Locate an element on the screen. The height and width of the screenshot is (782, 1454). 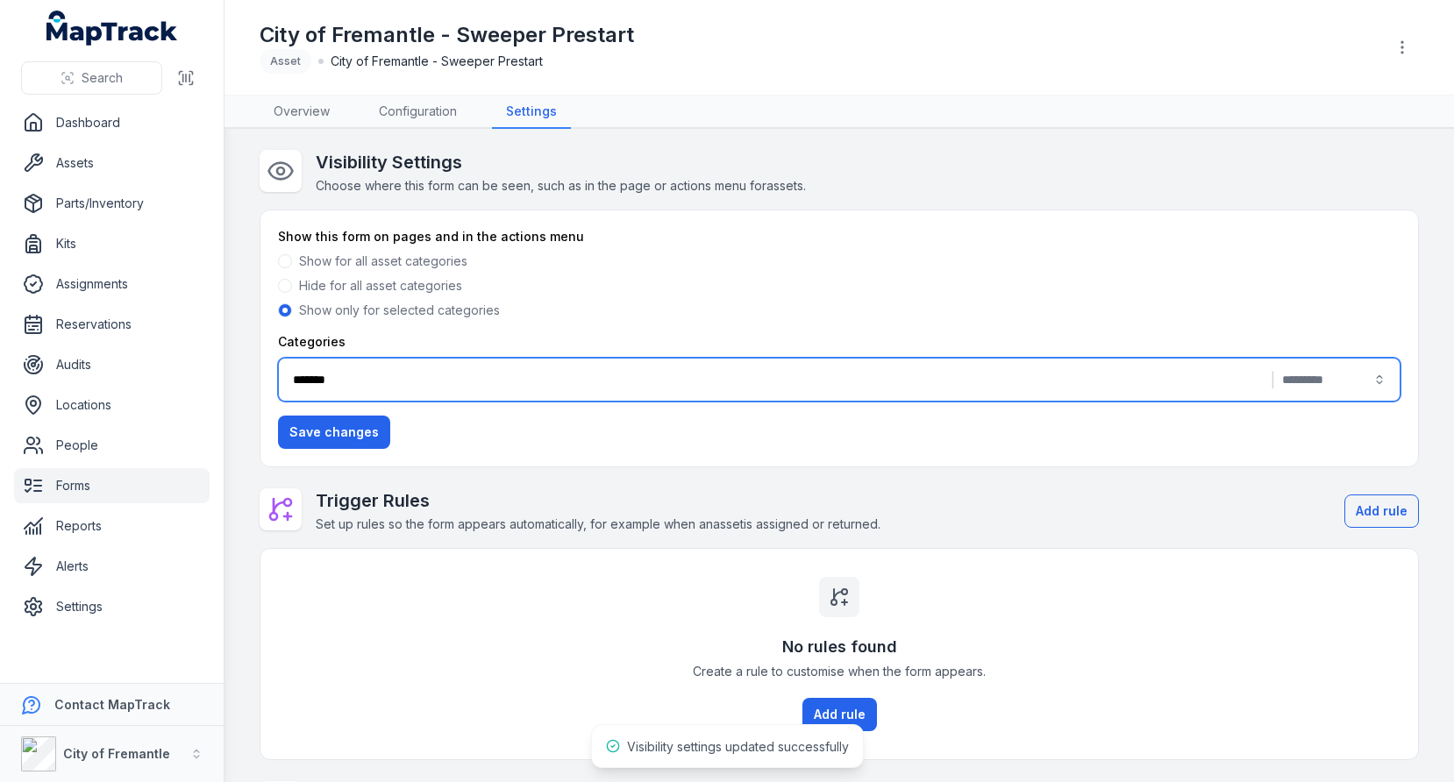
a: Audits is located at coordinates (111, 365).